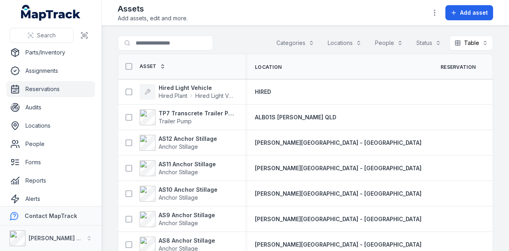 The width and height of the screenshot is (509, 251). I want to click on a: Hired Light VehicleHired PlantHired Light Vehicle, so click(188, 92).